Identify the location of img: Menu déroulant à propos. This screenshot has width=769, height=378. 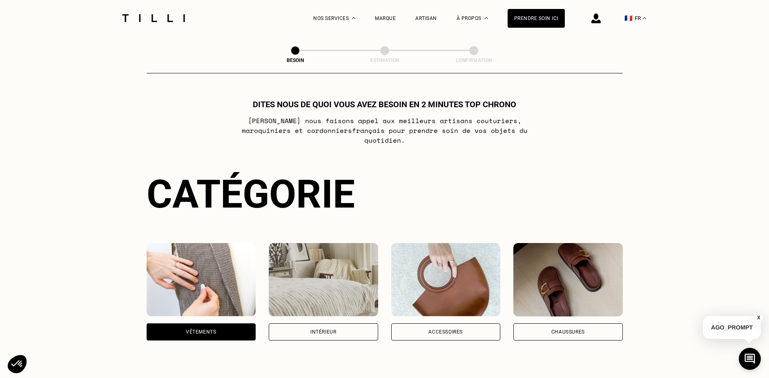
(486, 18).